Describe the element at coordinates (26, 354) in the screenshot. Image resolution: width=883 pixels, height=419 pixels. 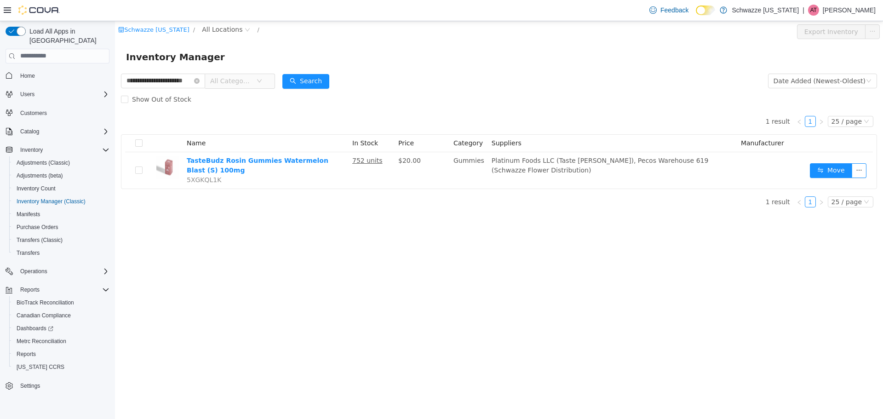
I see `a: Reports` at that location.